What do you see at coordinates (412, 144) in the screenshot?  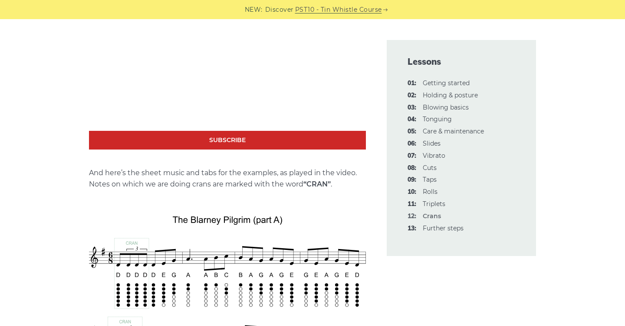 I see `span: 06:` at bounding box center [412, 144].